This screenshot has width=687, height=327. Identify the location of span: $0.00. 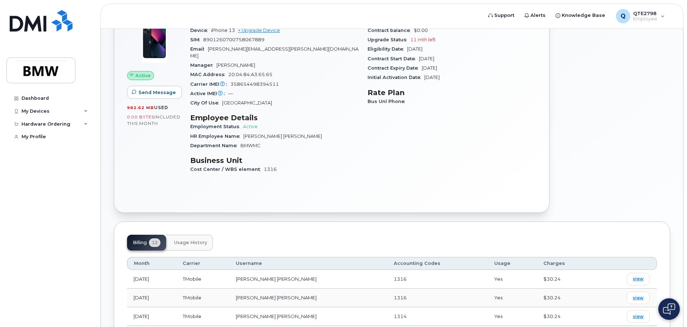
(420, 30).